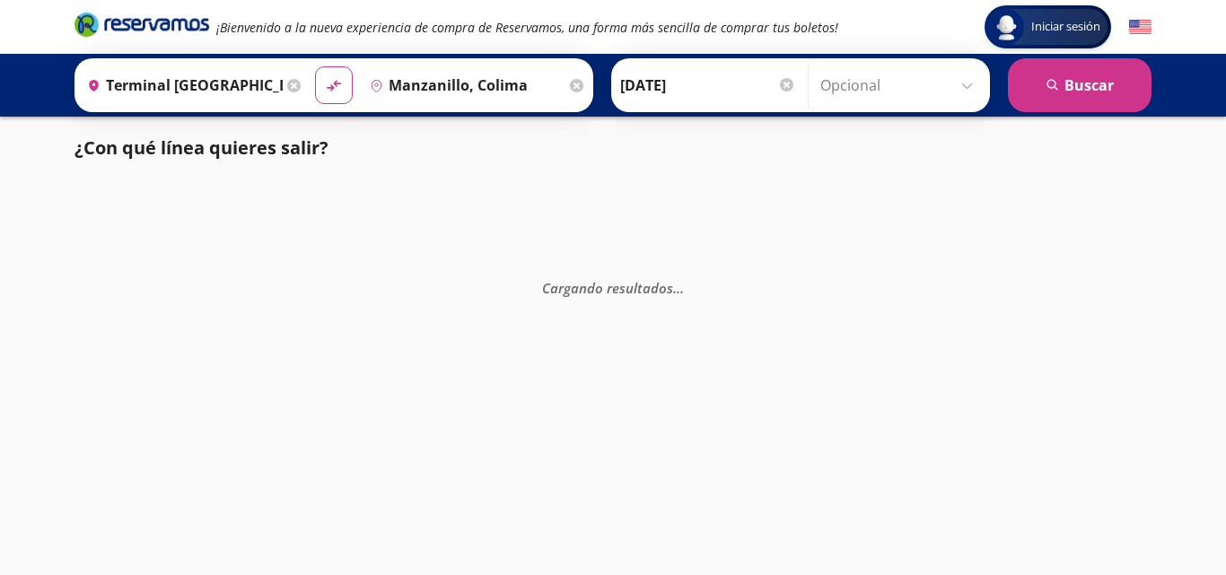 Image resolution: width=1226 pixels, height=575 pixels. Describe the element at coordinates (464, 85) in the screenshot. I see `input: Buscar Destino` at that location.